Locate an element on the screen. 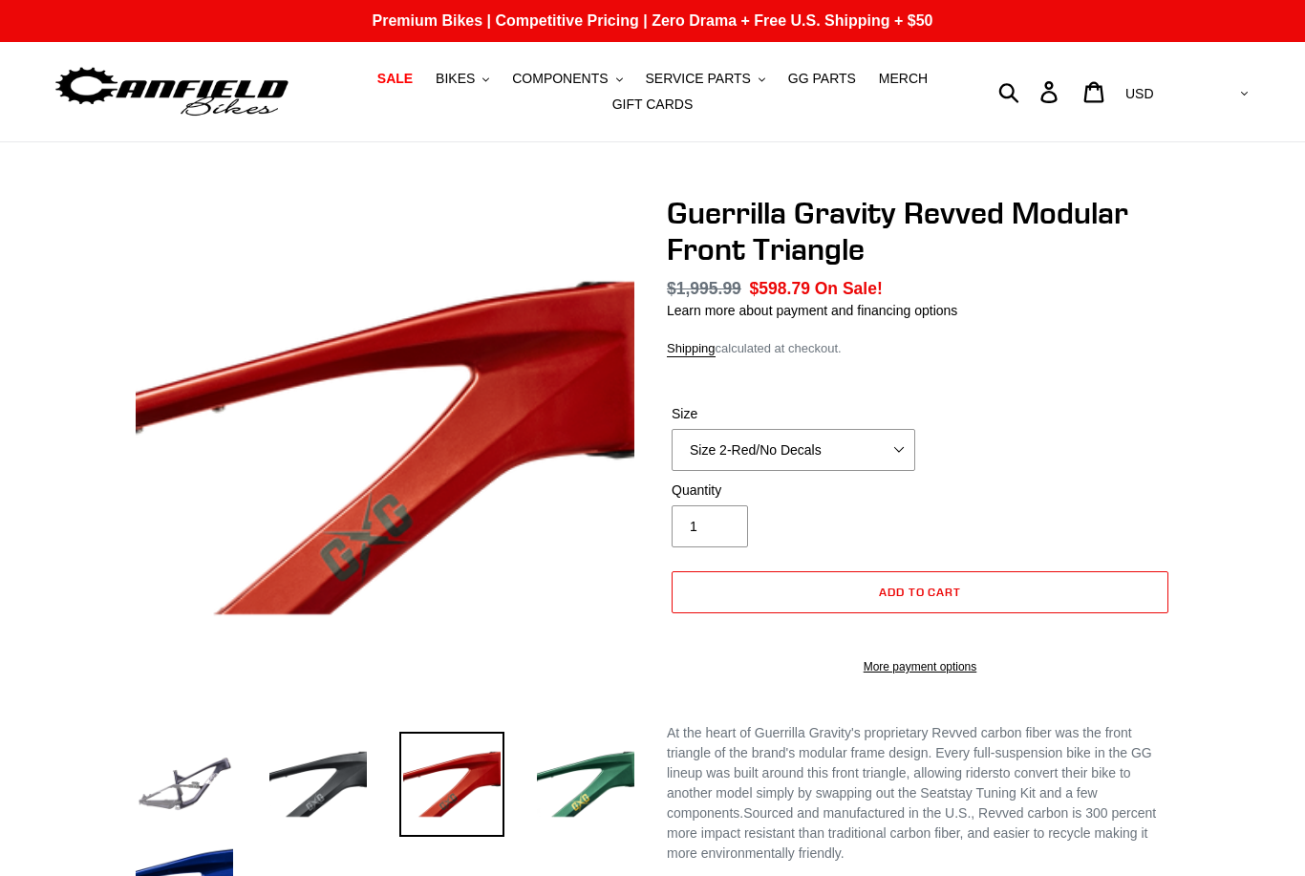 The height and width of the screenshot is (876, 1305). span: At the heart of Guerrilla Gravity's proprietary Revved carbon fiber was the front triangle of the... is located at coordinates (909, 753).